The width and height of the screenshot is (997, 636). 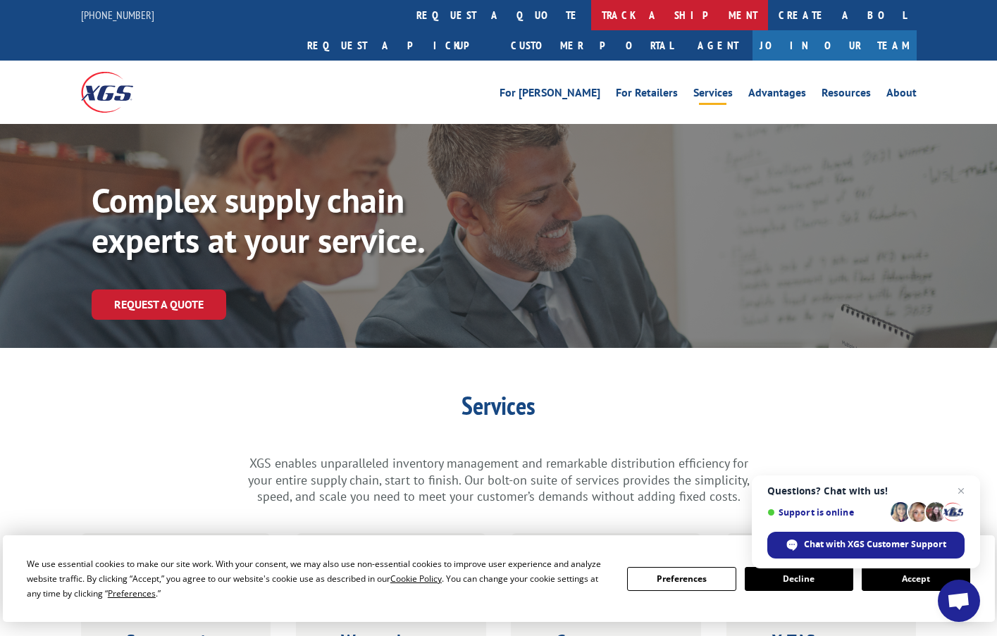 I want to click on span: Cookie Policy, so click(x=416, y=578).